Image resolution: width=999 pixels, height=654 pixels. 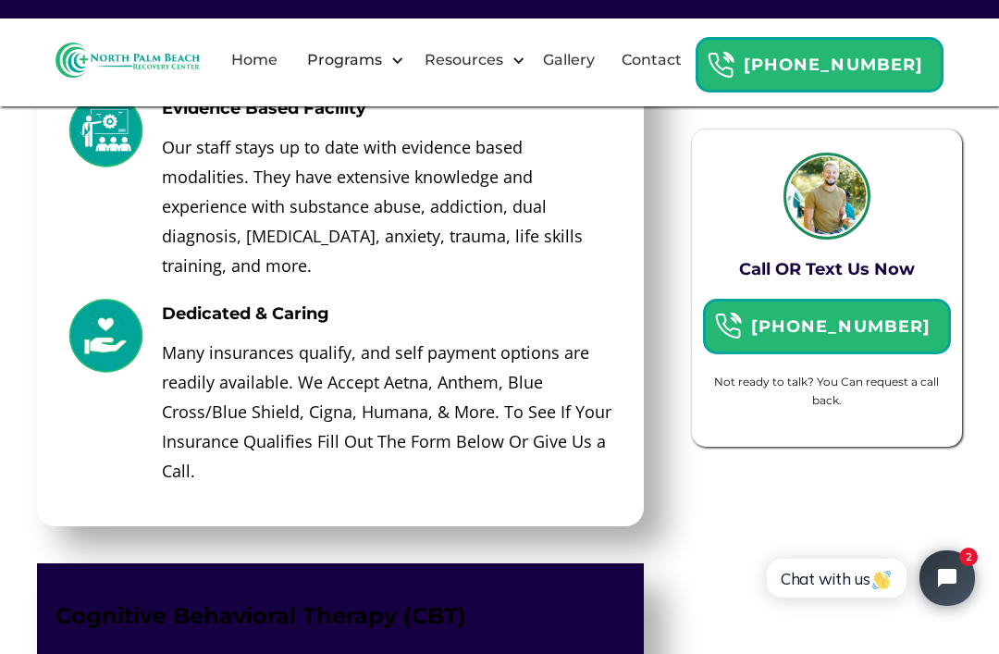 I want to click on form: Specific Campaign, so click(x=827, y=396).